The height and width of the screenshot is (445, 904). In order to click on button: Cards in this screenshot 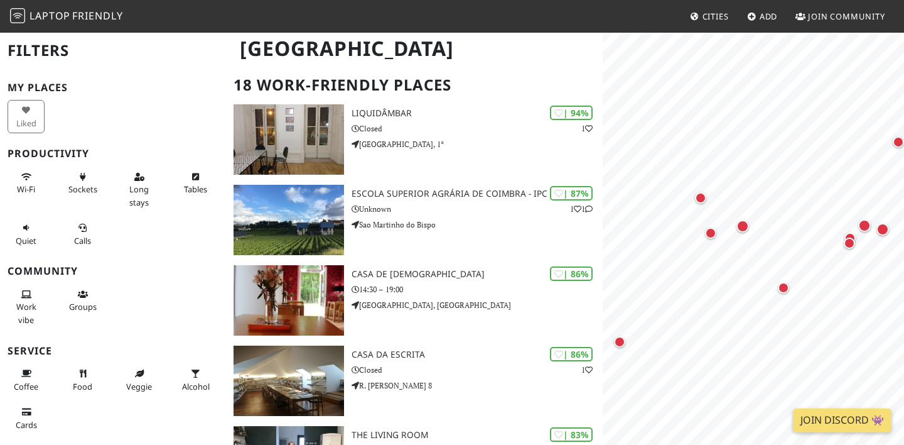, I will do `click(26, 418)`.